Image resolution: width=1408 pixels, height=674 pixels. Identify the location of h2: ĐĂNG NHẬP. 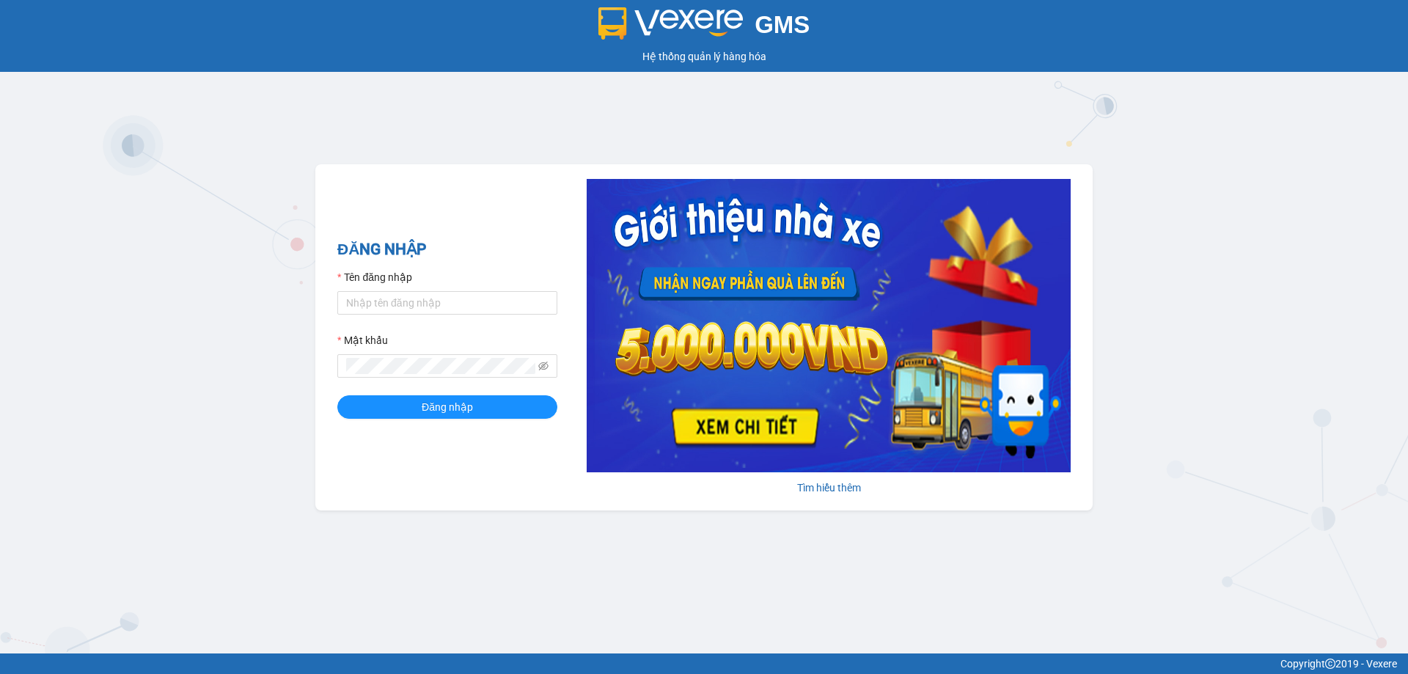
(447, 249).